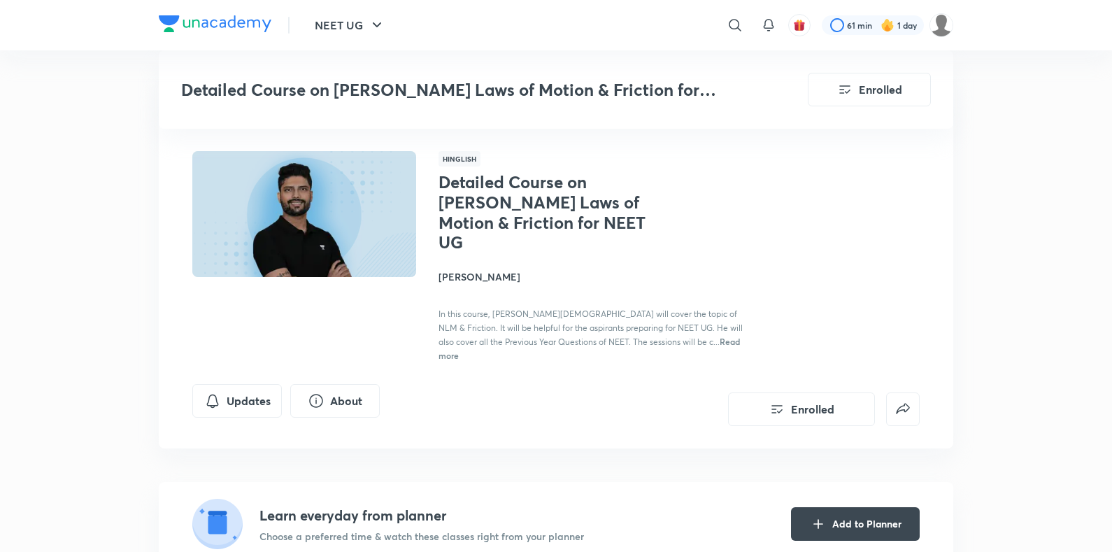 The image size is (1112, 552). What do you see at coordinates (237, 401) in the screenshot?
I see `button: Updates` at bounding box center [237, 401].